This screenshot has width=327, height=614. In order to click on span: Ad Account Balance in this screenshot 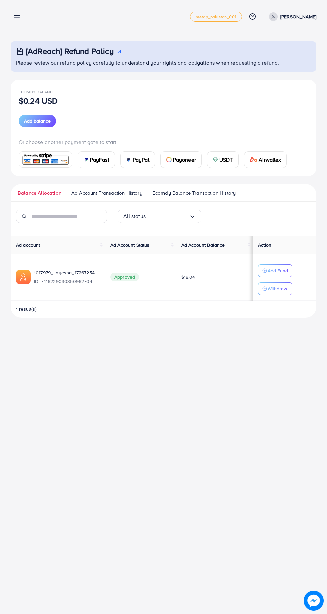, I will do `click(203, 245)`.